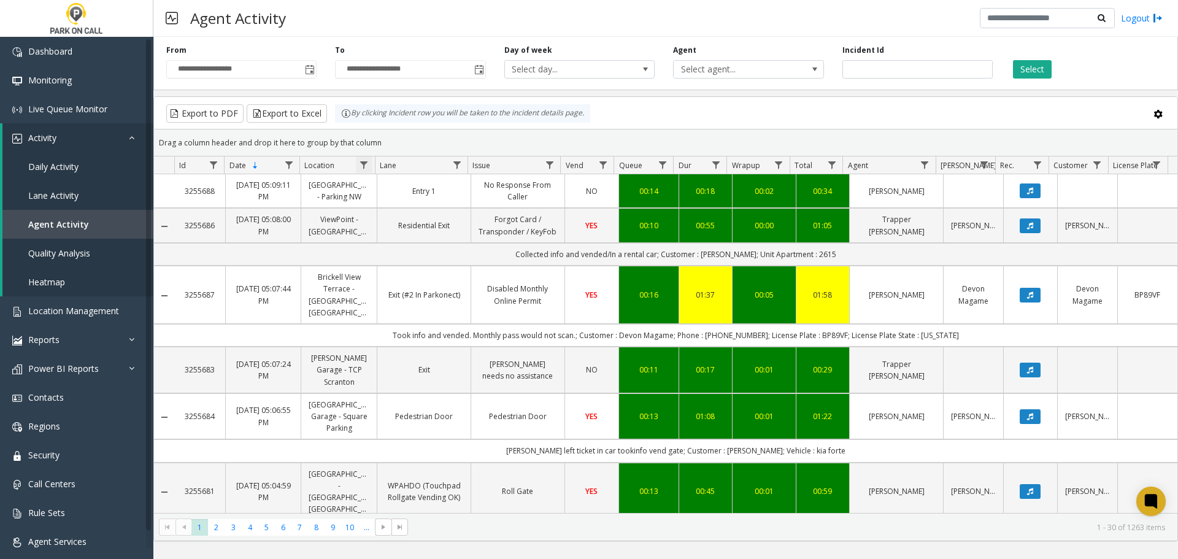 This screenshot has height=559, width=1178. Describe the element at coordinates (602, 164) in the screenshot. I see `a: Vend Filter Menu` at that location.